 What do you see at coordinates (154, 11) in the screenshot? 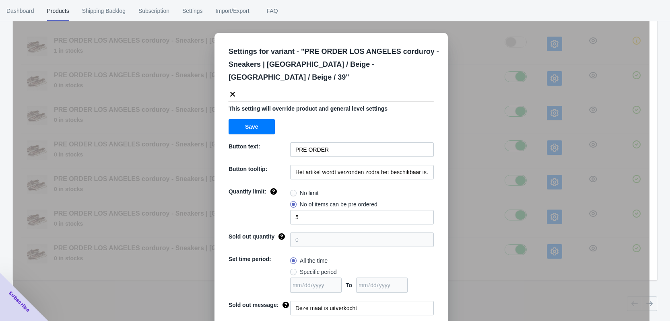
I see `span: Subscription` at bounding box center [154, 11].